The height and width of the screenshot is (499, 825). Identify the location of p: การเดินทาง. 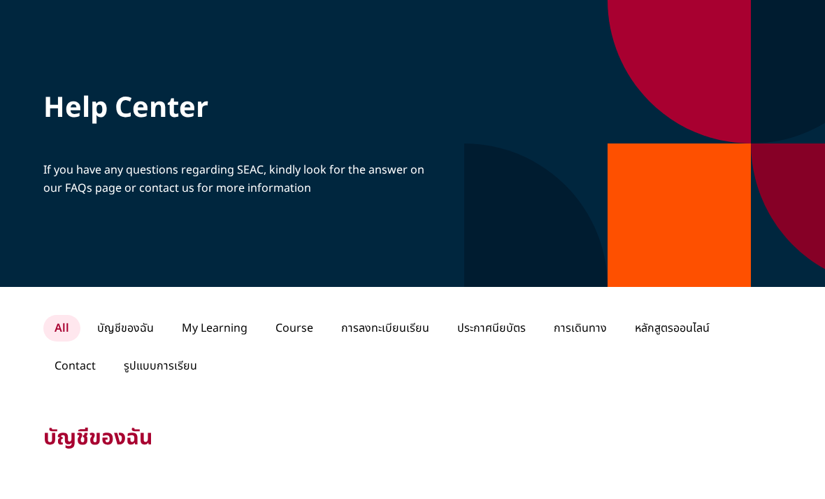
(580, 328).